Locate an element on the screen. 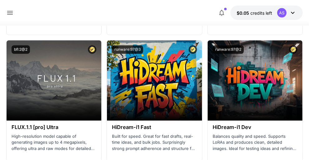  div: AS is located at coordinates (282, 13).